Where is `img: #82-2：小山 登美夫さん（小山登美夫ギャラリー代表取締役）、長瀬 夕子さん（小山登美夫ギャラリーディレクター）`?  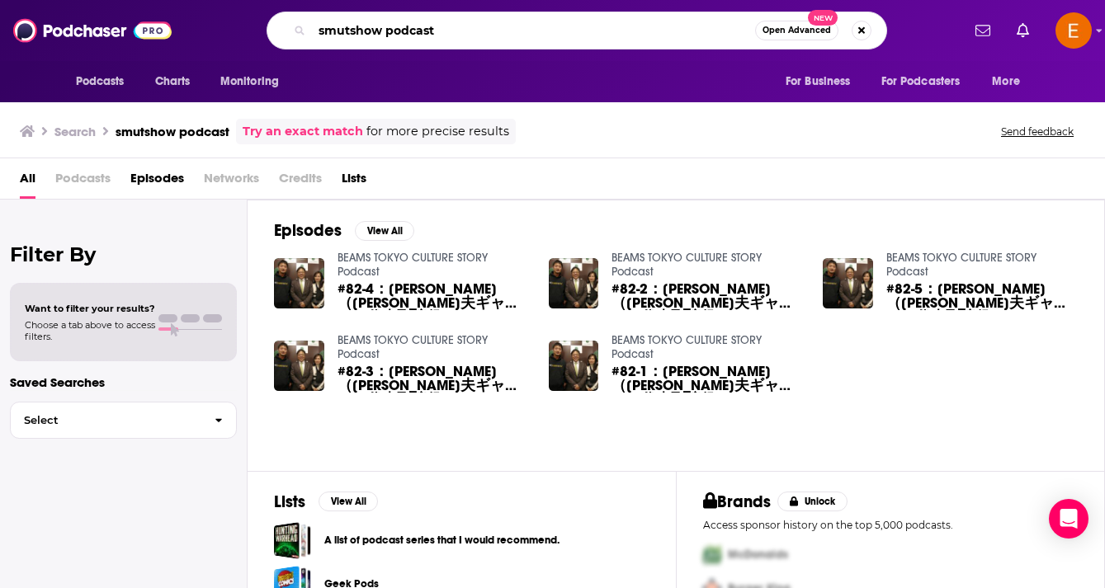 img: #82-2：小山 登美夫さん（小山登美夫ギャラリー代表取締役）、長瀬 夕子さん（小山登美夫ギャラリーディレクター） is located at coordinates (574, 283).